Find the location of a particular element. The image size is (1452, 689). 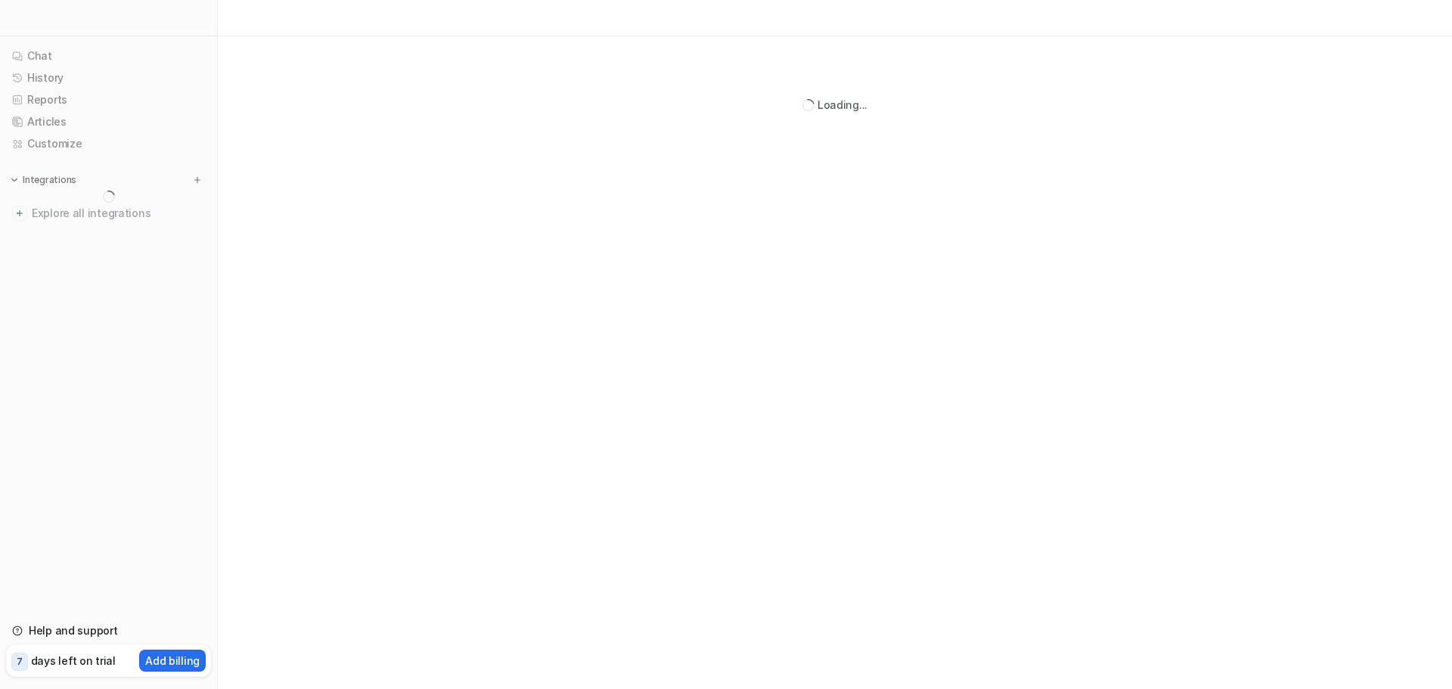

a: Customize is located at coordinates (108, 144).